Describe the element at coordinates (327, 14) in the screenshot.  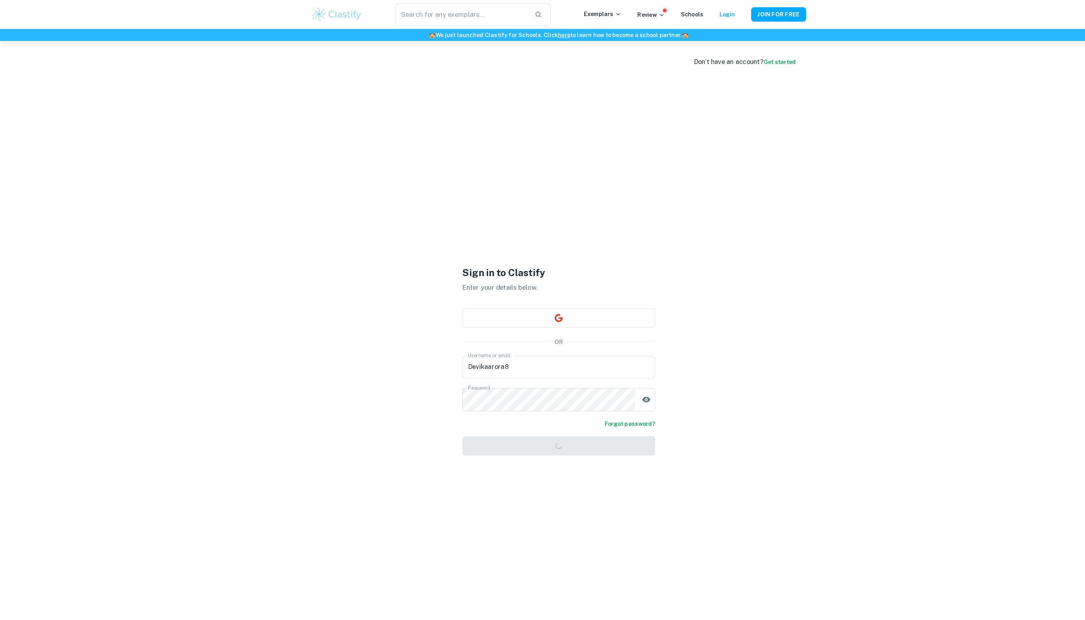
I see `img: Clastify logo` at that location.